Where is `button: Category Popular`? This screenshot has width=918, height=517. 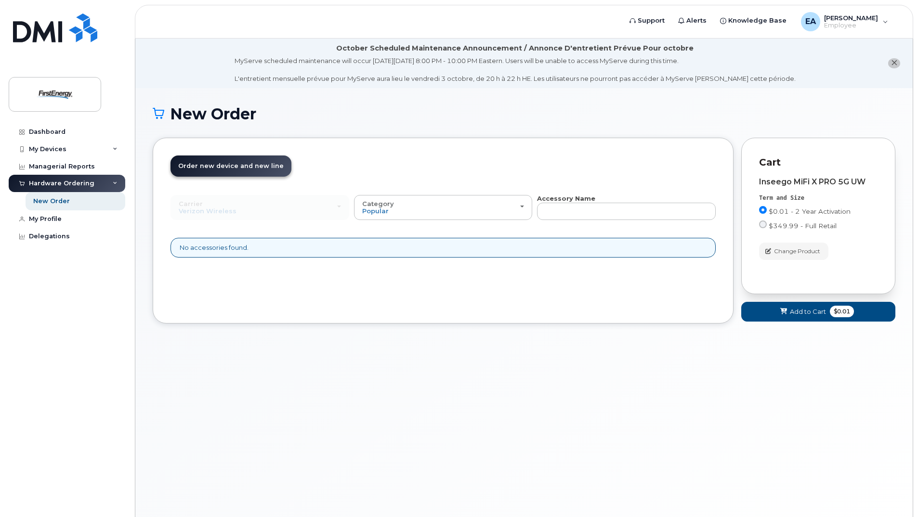 button: Category Popular is located at coordinates (443, 207).